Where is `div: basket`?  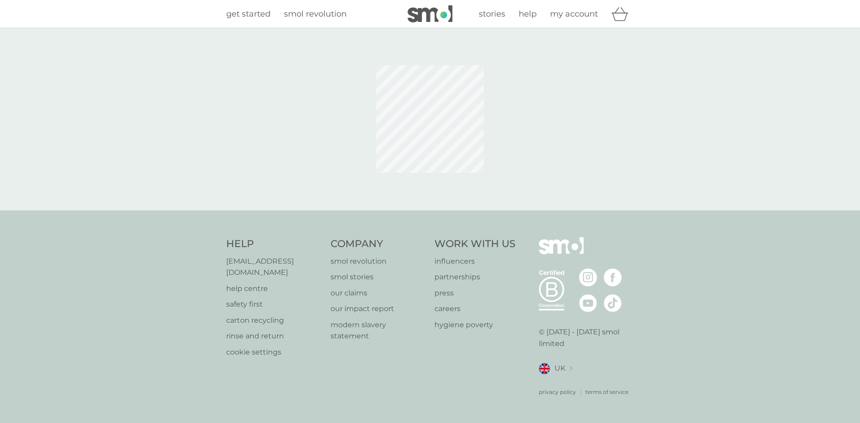
div: basket is located at coordinates (623, 14).